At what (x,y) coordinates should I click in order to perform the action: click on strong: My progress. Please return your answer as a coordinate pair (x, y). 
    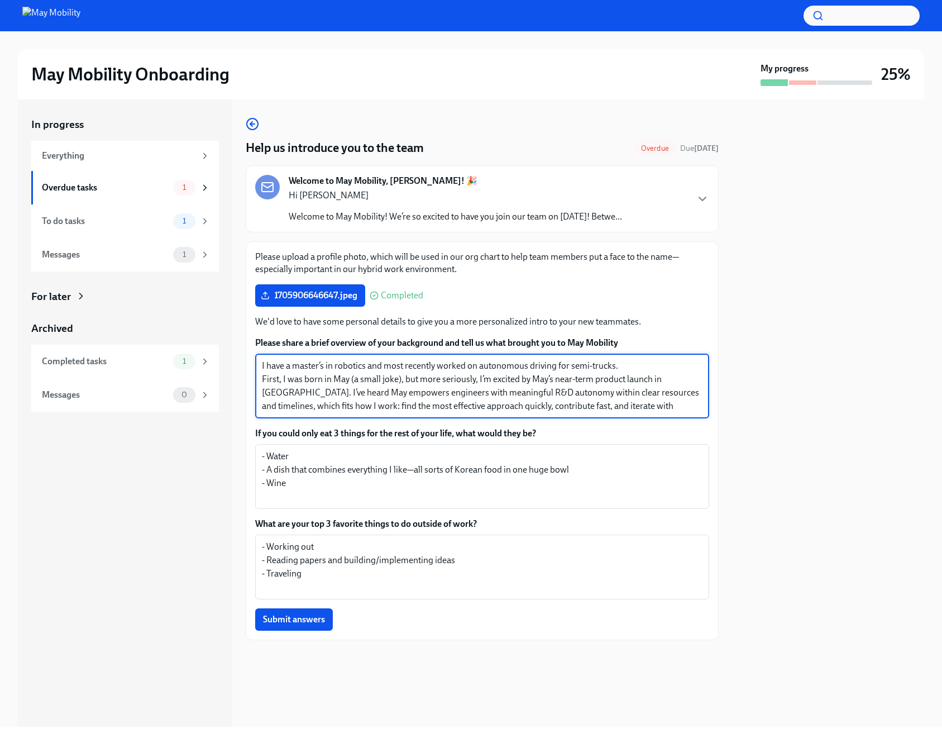
    Looking at the image, I should click on (785, 69).